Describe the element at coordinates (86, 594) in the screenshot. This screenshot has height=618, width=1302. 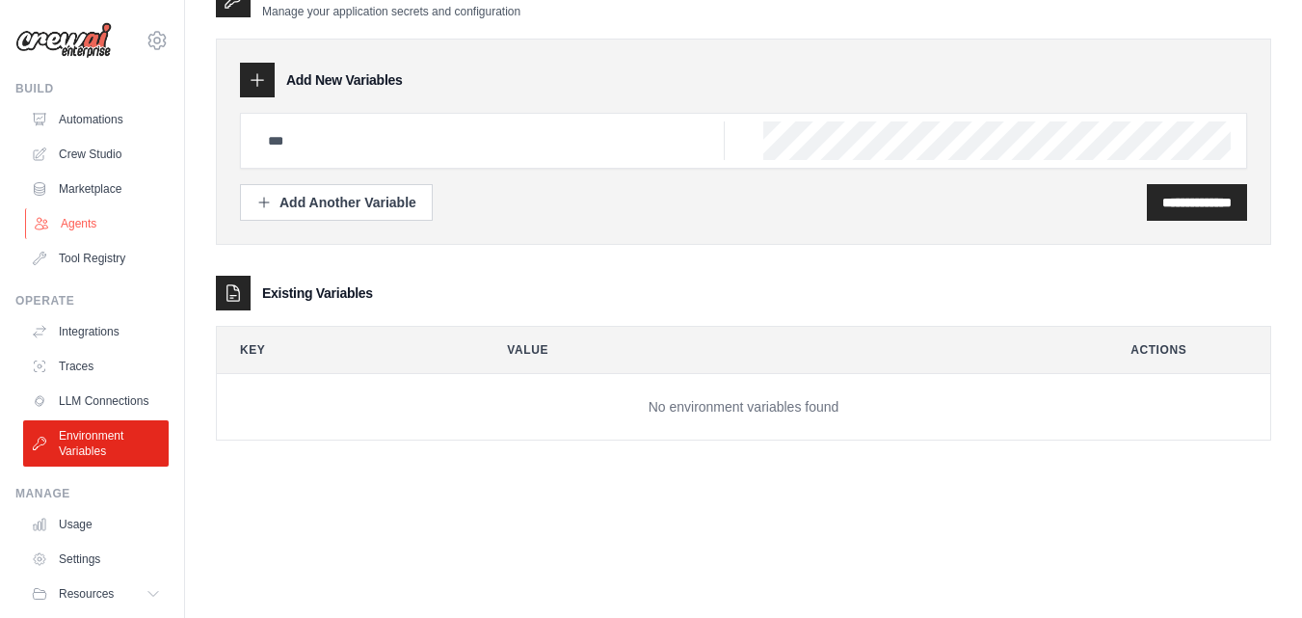
I see `span: Resources` at that location.